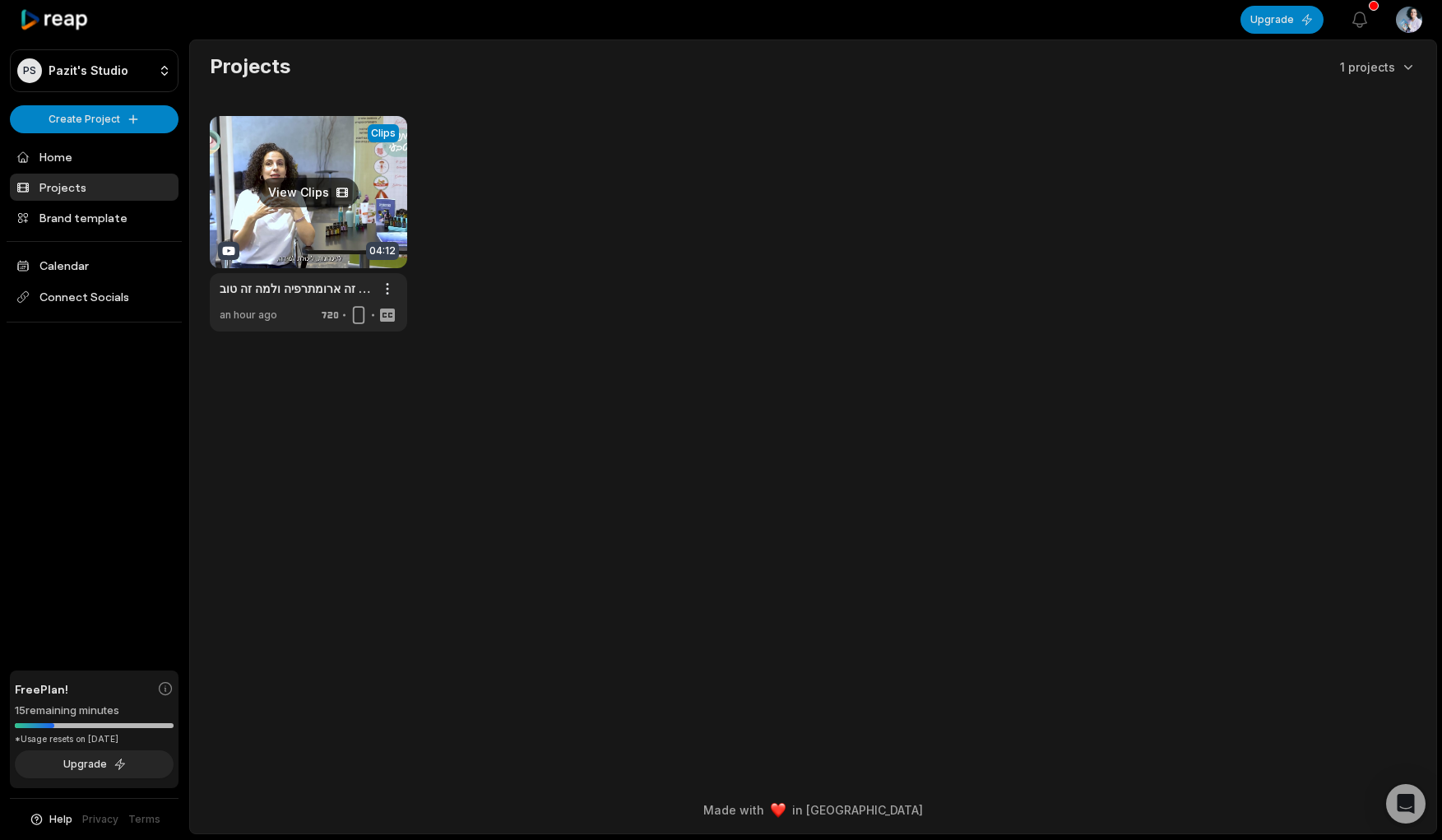 The image size is (1442, 840). Describe the element at coordinates (94, 217) in the screenshot. I see `a: Brand template` at that location.